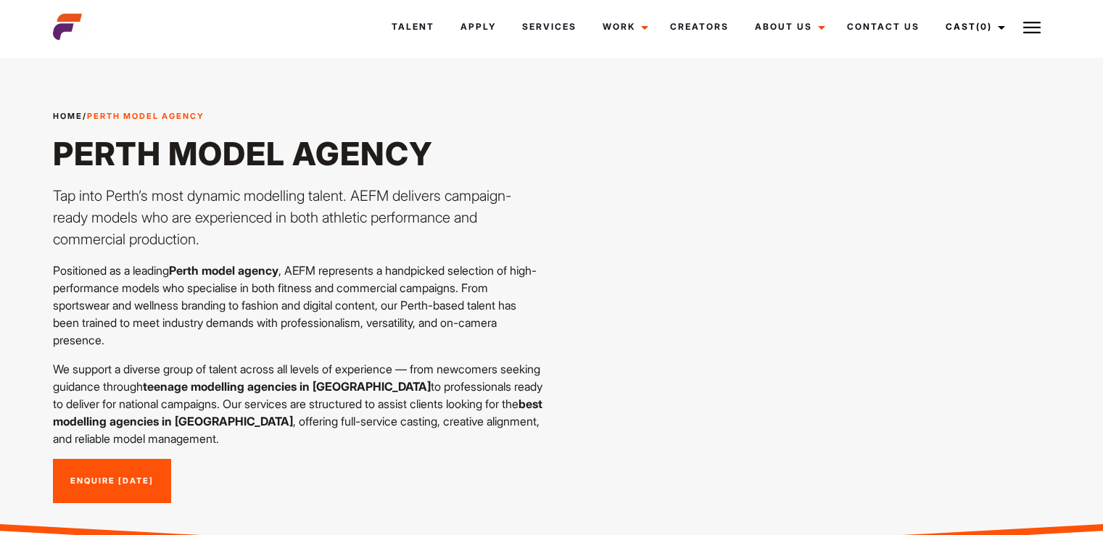 This screenshot has height=535, width=1103. I want to click on p: Positioned as a leading , AEFM represents a handpicked selection of high-performance models who s..., so click(298, 305).